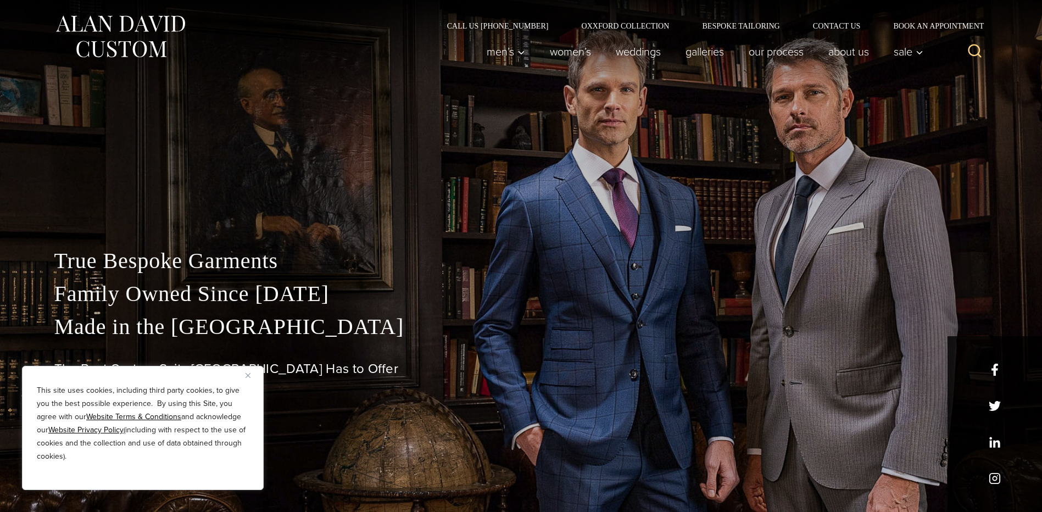  Describe the element at coordinates (702, 52) in the screenshot. I see `nav: Primary Navigation` at that location.